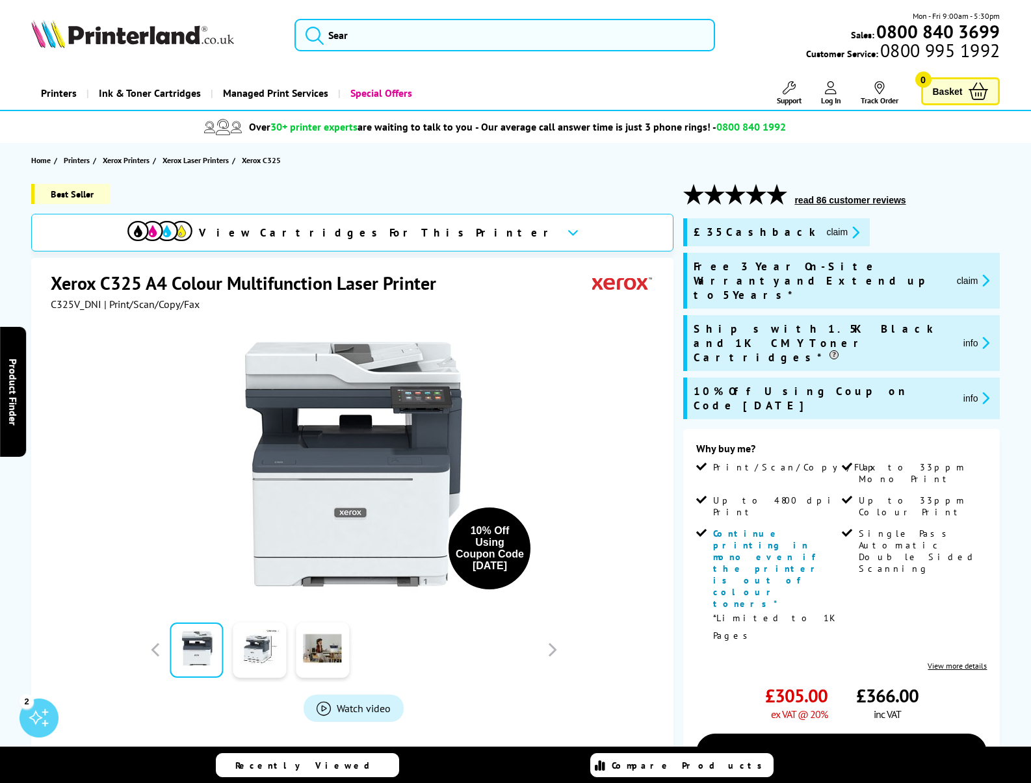 Image resolution: width=1031 pixels, height=783 pixels. I want to click on span: Single Pass Automatic Double Sided Scanning, so click(921, 551).